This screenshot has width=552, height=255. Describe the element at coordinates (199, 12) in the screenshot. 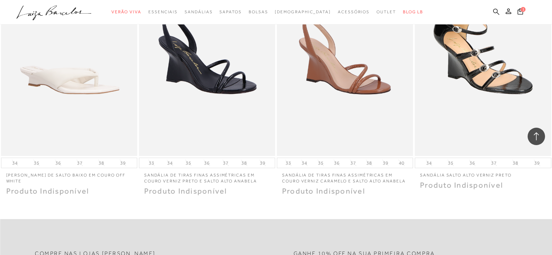

I see `span: Sandálias` at that location.